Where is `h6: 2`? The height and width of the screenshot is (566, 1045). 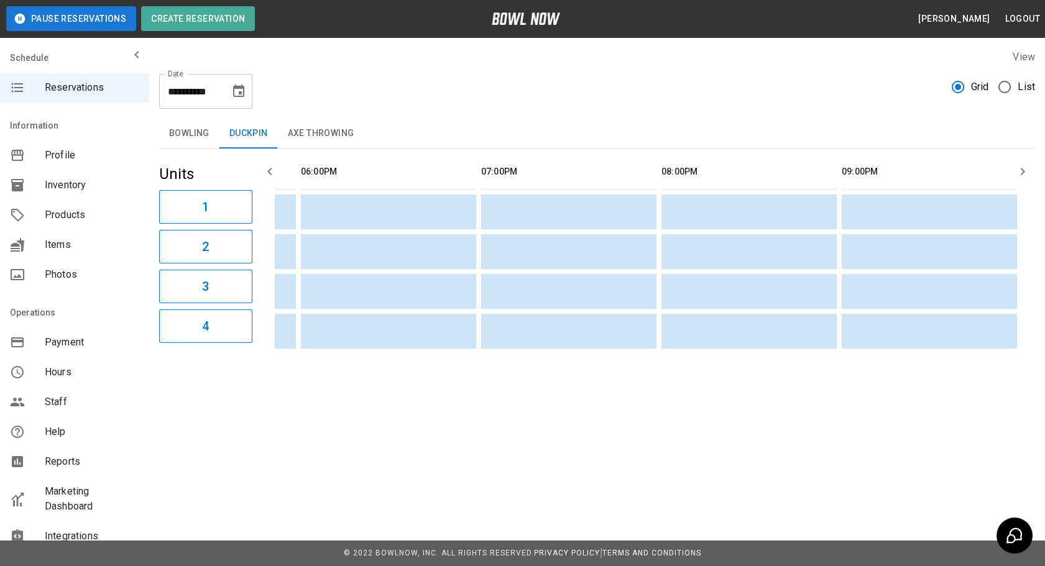 h6: 2 is located at coordinates (205, 247).